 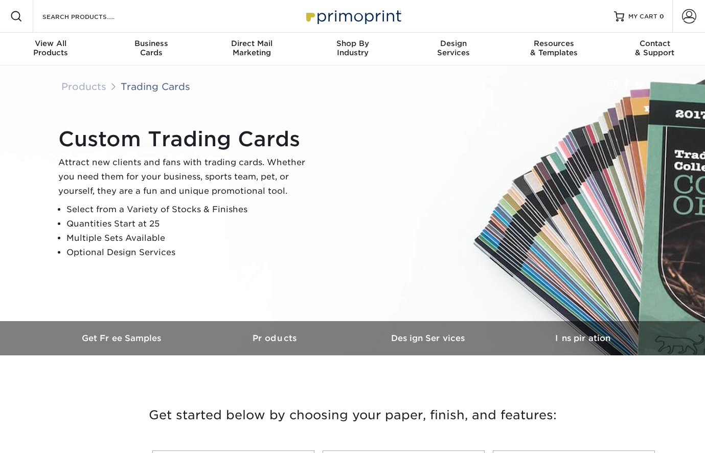 I want to click on img: Primoprint, so click(x=353, y=16).